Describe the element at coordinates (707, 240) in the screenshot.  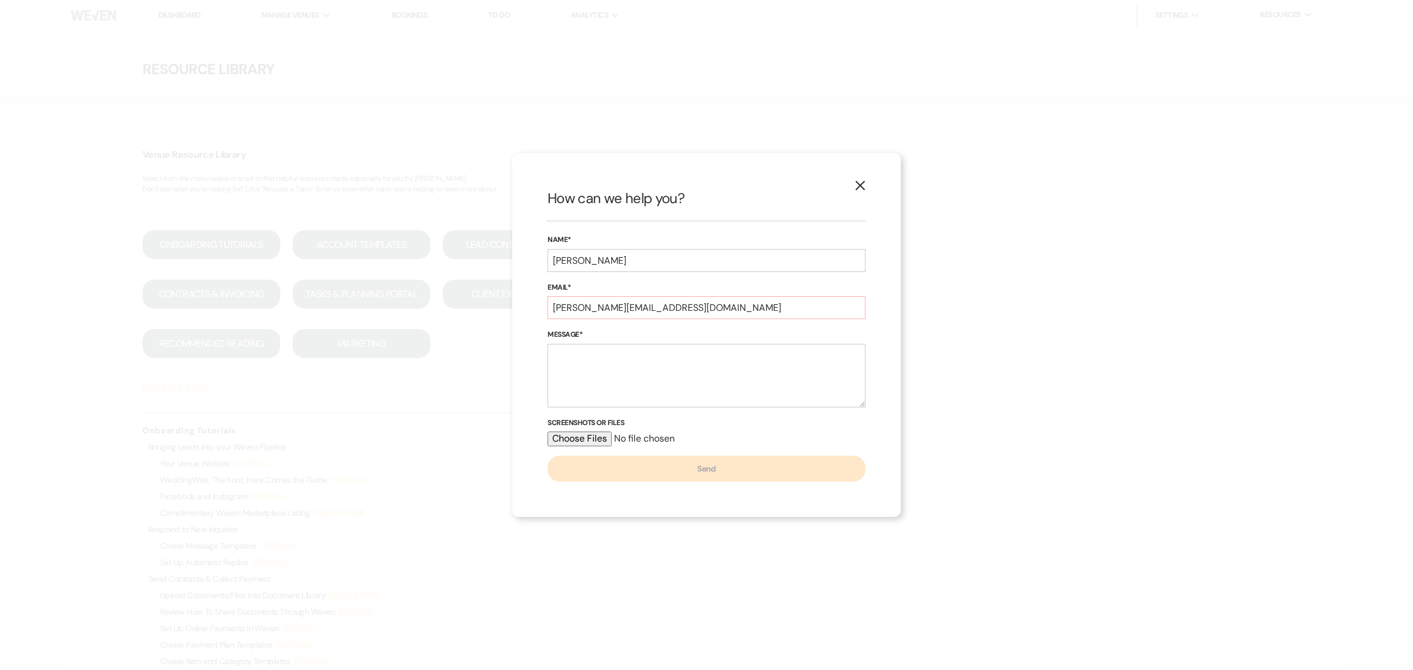
I see `label: Name*` at that location.